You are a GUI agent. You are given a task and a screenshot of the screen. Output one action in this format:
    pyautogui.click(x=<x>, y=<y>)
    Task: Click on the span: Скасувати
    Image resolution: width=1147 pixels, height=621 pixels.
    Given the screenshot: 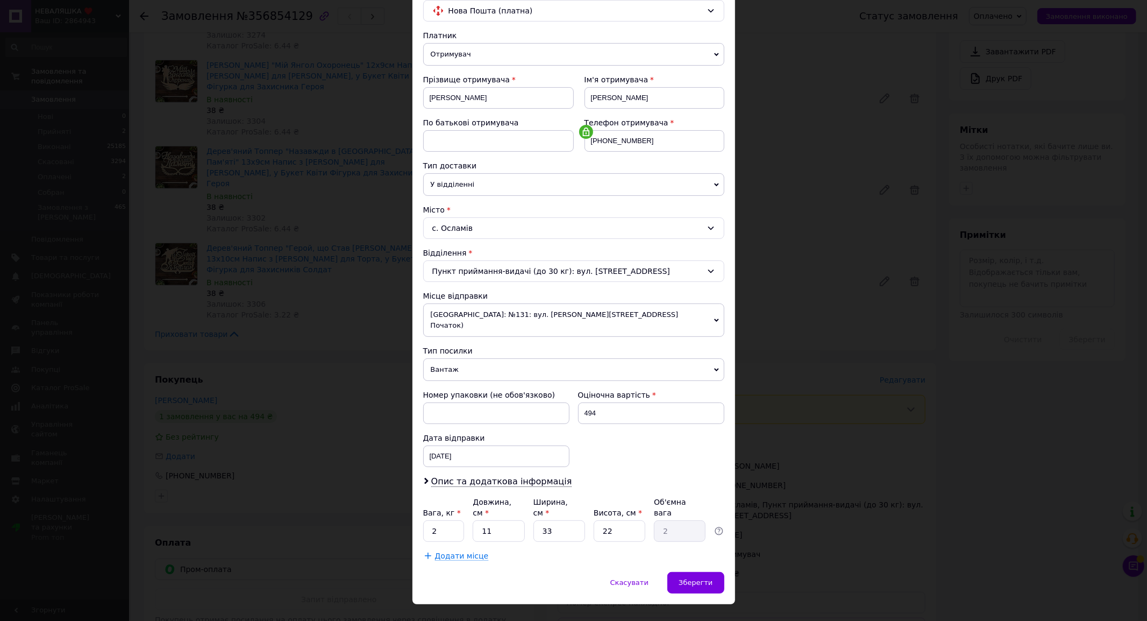 What is the action you would take?
    pyautogui.click(x=629, y=582)
    